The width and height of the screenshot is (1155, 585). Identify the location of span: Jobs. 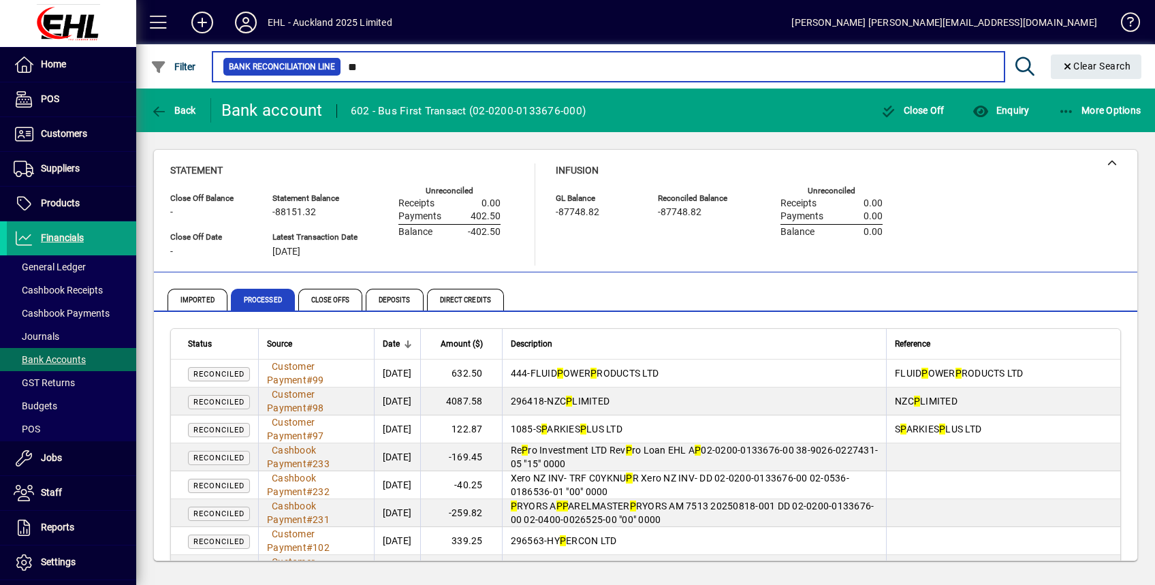
(51, 458).